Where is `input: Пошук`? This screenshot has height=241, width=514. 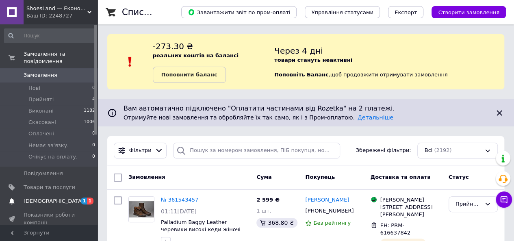 input: Пошук is located at coordinates (50, 36).